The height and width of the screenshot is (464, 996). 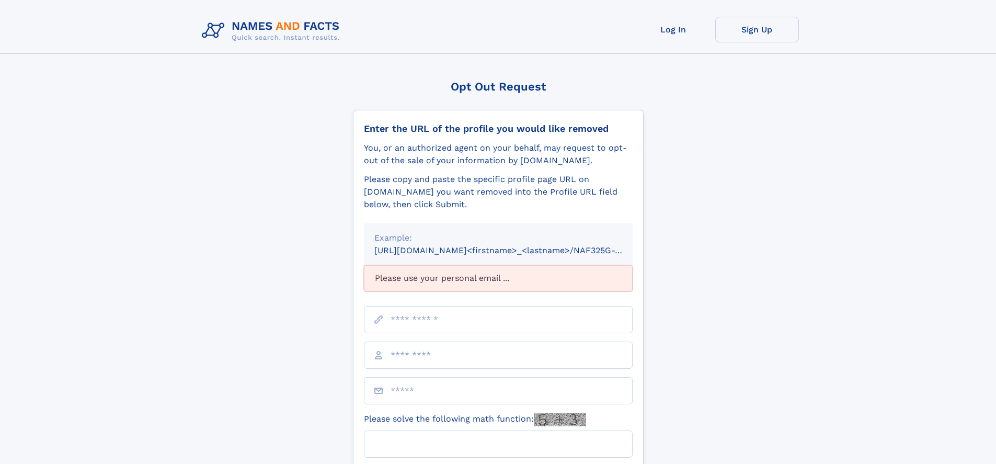 I want to click on a: Log In, so click(x=674, y=29).